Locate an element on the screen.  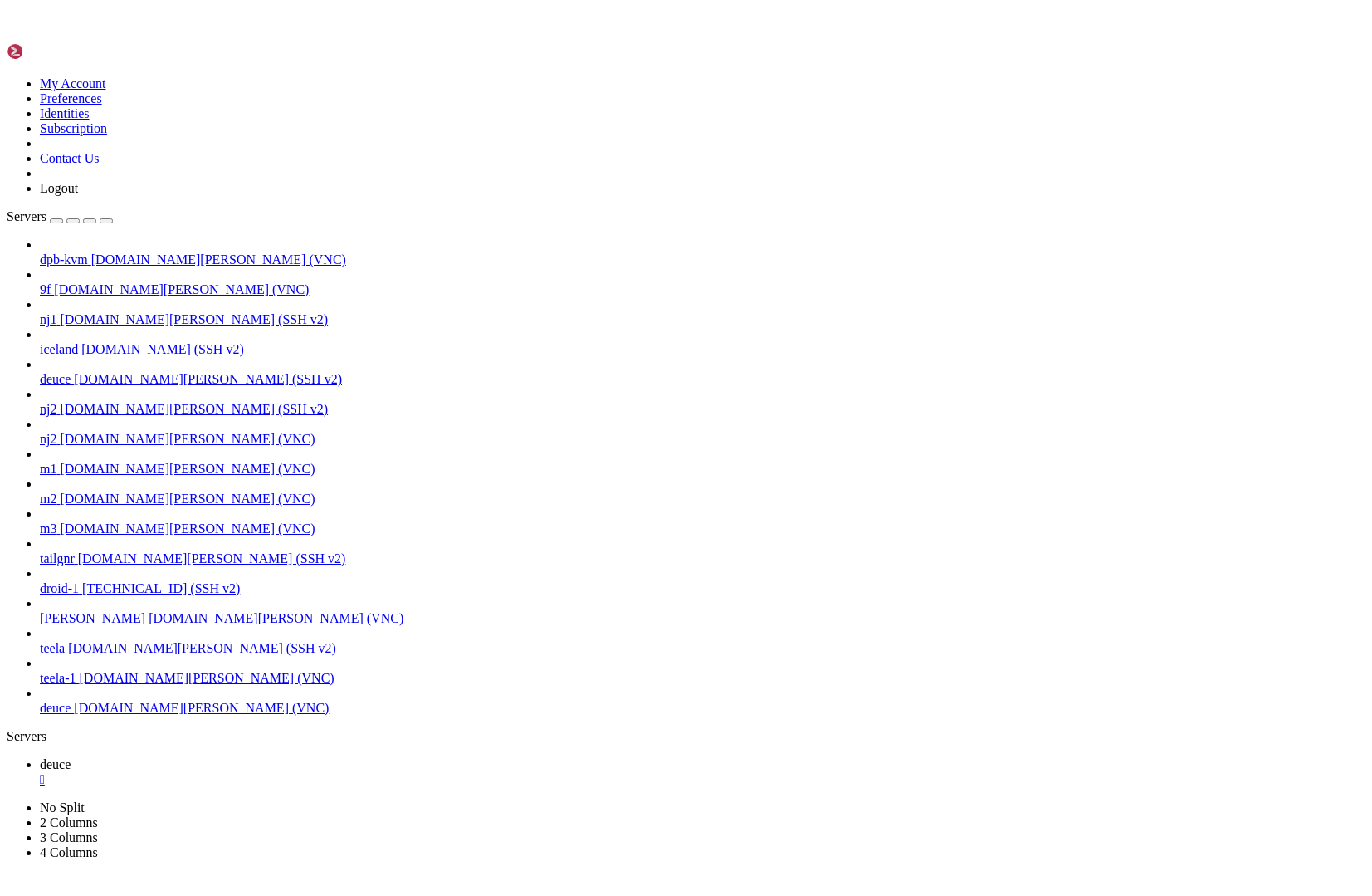
a: deuce is located at coordinates (702, 736).